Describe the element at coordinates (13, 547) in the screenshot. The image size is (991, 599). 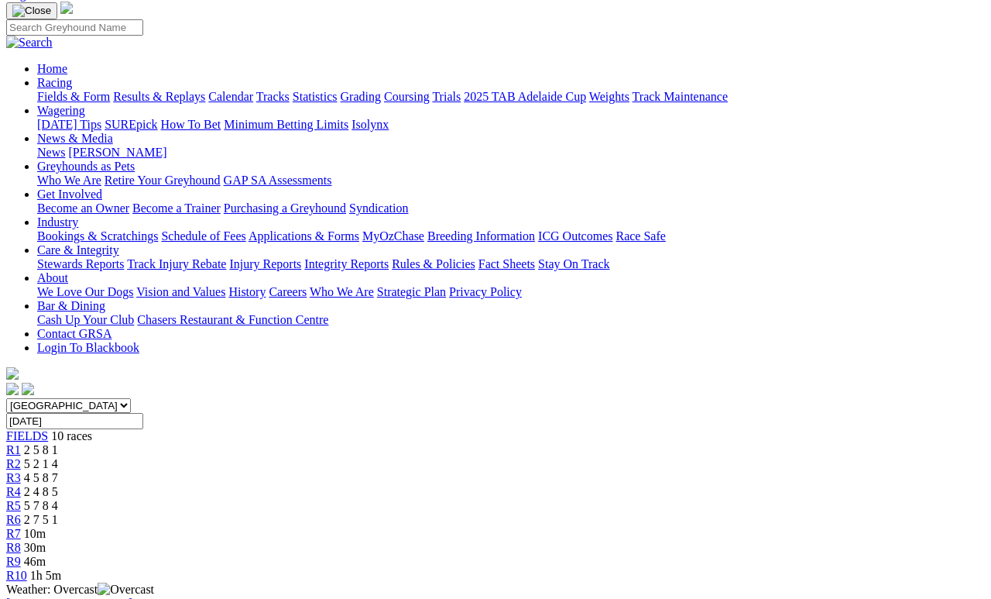
I see `span: R8` at that location.